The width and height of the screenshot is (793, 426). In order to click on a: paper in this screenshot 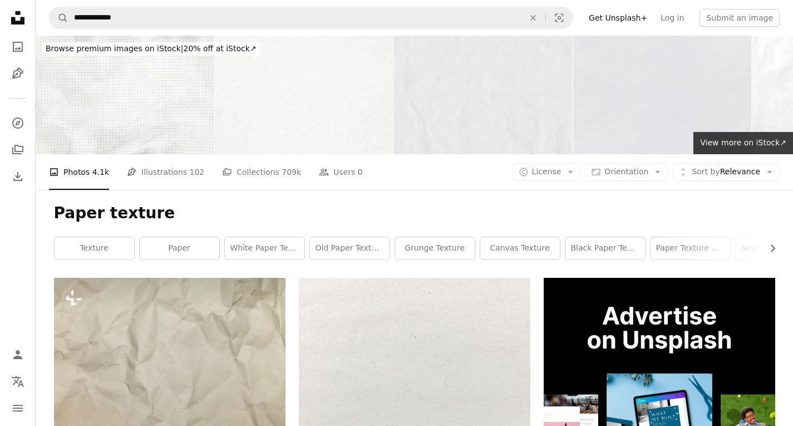, I will do `click(179, 248)`.